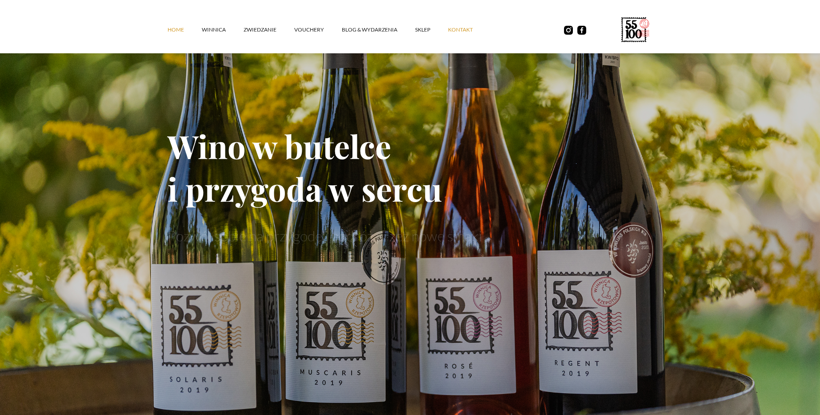  I want to click on a: SKLEP, so click(432, 30).